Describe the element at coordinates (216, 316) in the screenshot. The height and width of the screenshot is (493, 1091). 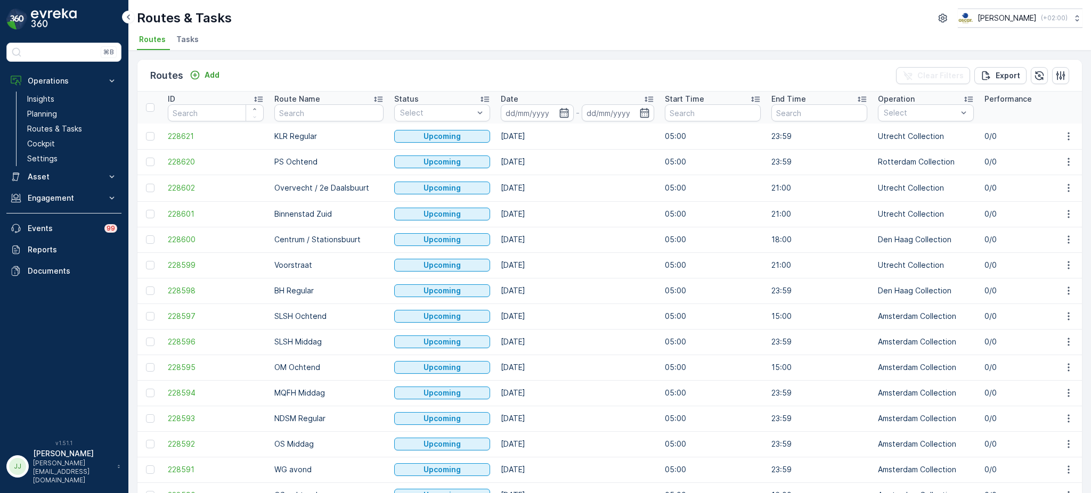
I see `span: 228597` at that location.